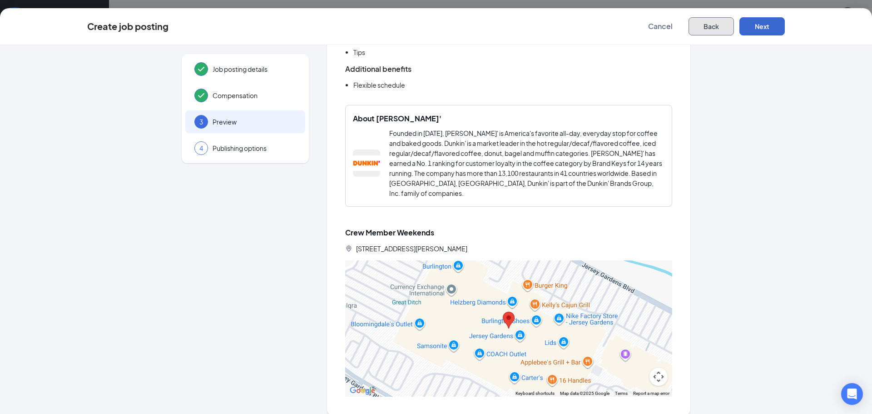 This screenshot has width=872, height=414. I want to click on span: Publishing options, so click(254, 148).